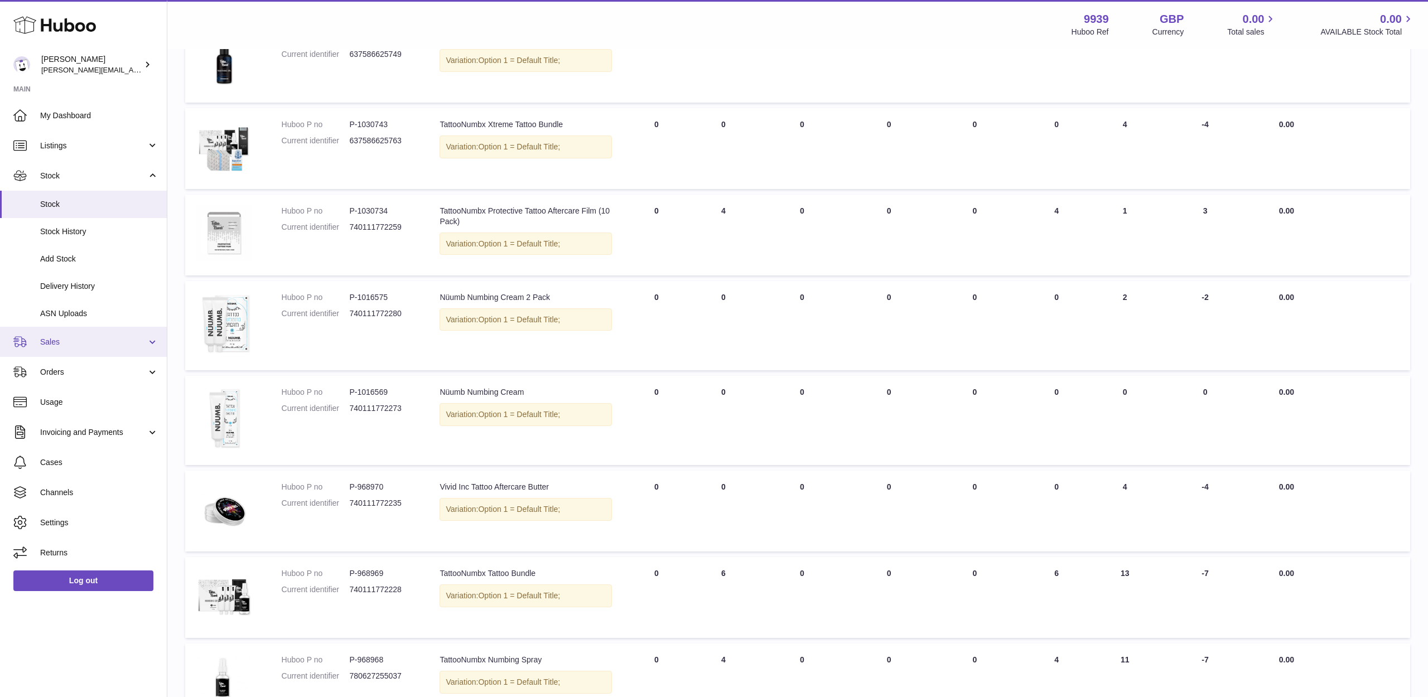 Image resolution: width=1428 pixels, height=697 pixels. Describe the element at coordinates (723, 62) in the screenshot. I see `td: 9` at that location.